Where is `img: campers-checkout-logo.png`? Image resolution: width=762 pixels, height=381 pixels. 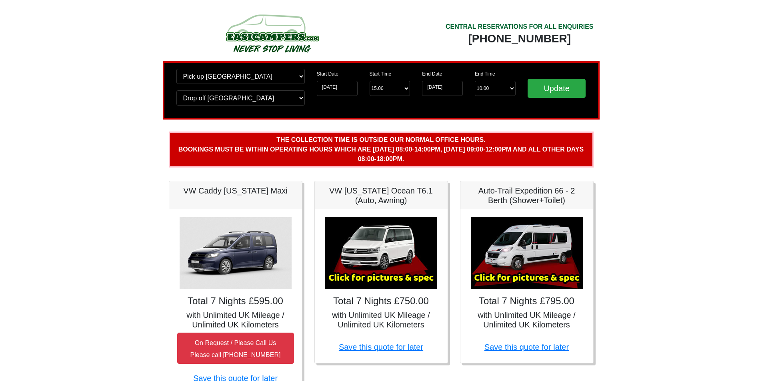 img: campers-checkout-logo.png is located at coordinates (272, 33).